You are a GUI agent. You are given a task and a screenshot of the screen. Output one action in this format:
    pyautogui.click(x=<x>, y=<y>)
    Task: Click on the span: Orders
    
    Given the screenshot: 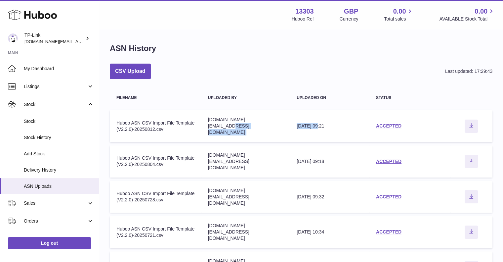 What is the action you would take?
    pyautogui.click(x=55, y=221)
    